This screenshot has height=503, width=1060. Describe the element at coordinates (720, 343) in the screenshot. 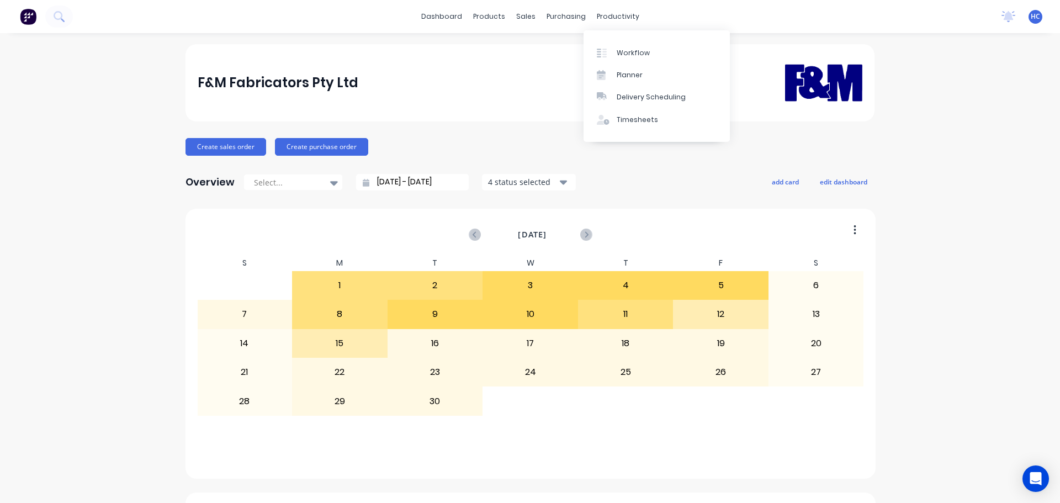

I see `div: 19` at that location.